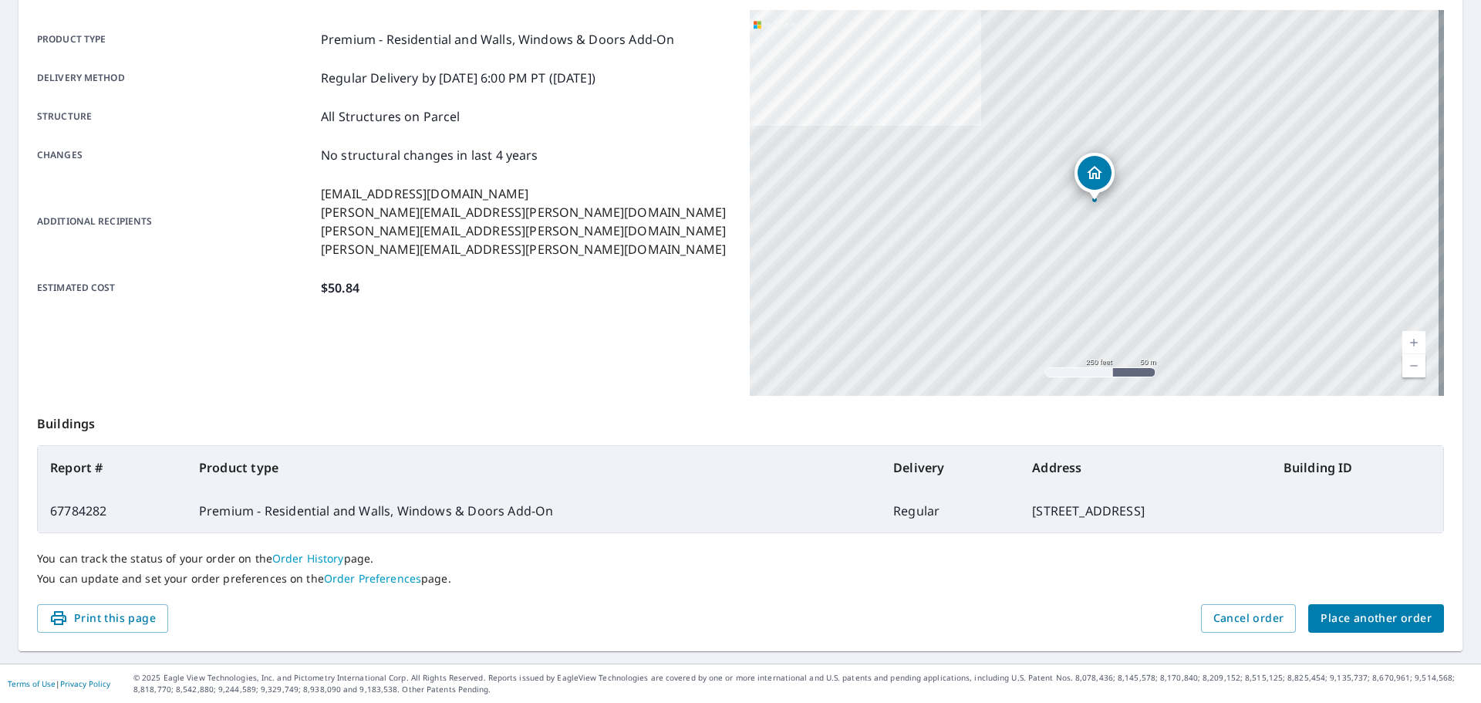  I want to click on td: Regular, so click(950, 511).